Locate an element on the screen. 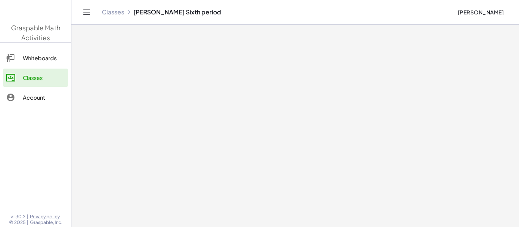 This screenshot has width=519, height=227. span: Graspable Math Activities is located at coordinates (36, 33).